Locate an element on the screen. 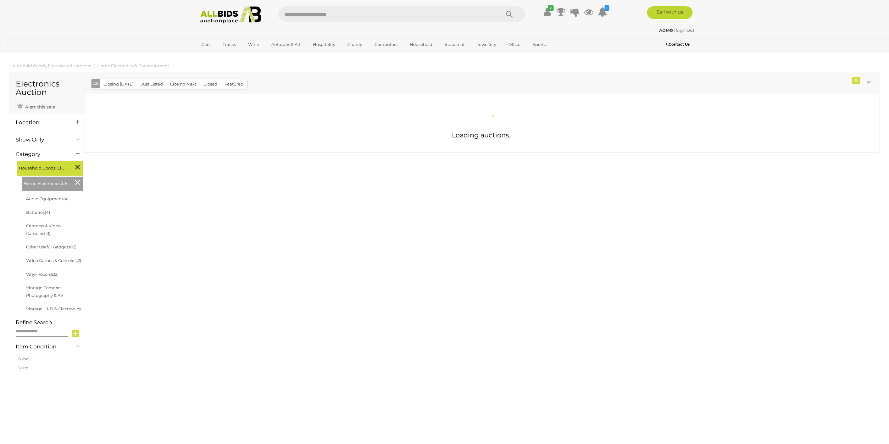  button: Closing Next is located at coordinates (183, 84).